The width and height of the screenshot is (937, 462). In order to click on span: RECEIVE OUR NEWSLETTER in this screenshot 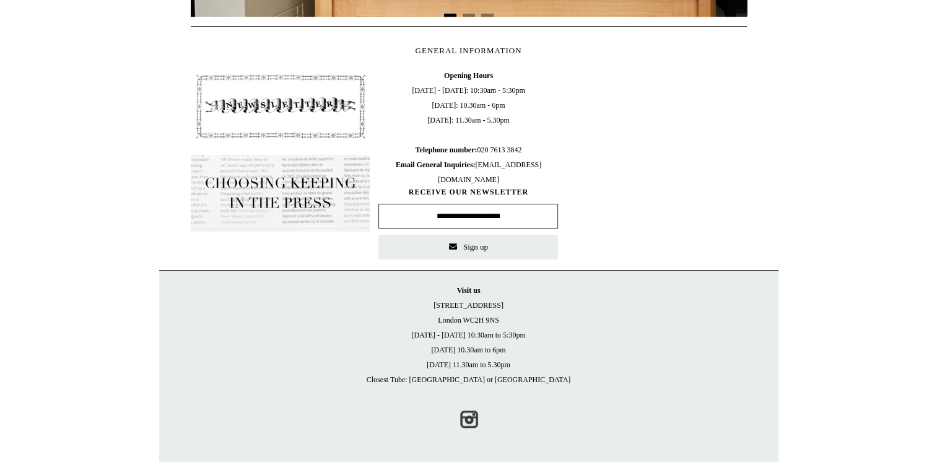, I will do `click(468, 192)`.